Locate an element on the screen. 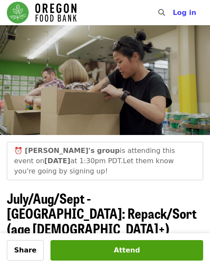  input: Search is located at coordinates (173, 13).